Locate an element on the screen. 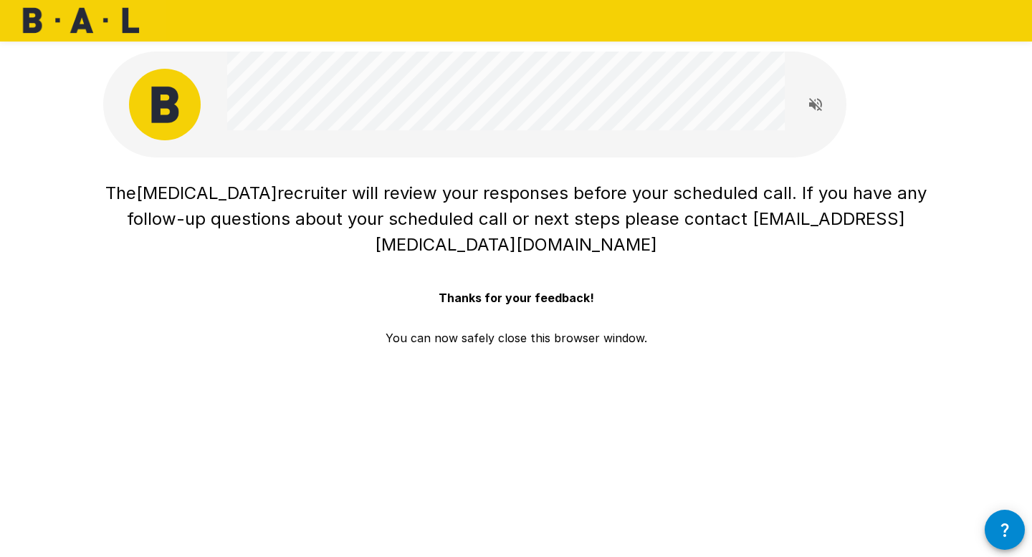  img: bal_avatar.png is located at coordinates (165, 105).